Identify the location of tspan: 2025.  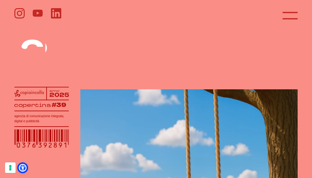
(59, 94).